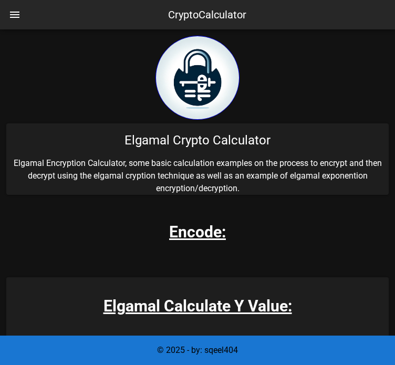 This screenshot has height=365, width=395. What do you see at coordinates (198, 117) in the screenshot?
I see `a: home` at bounding box center [198, 117].